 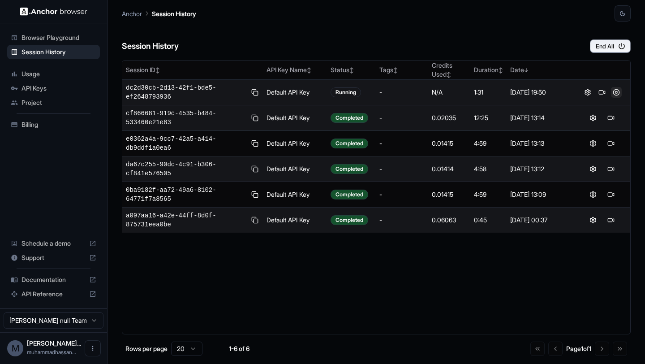 What do you see at coordinates (579, 349) in the screenshot?
I see `div: Page 1 of 1` at bounding box center [579, 349].